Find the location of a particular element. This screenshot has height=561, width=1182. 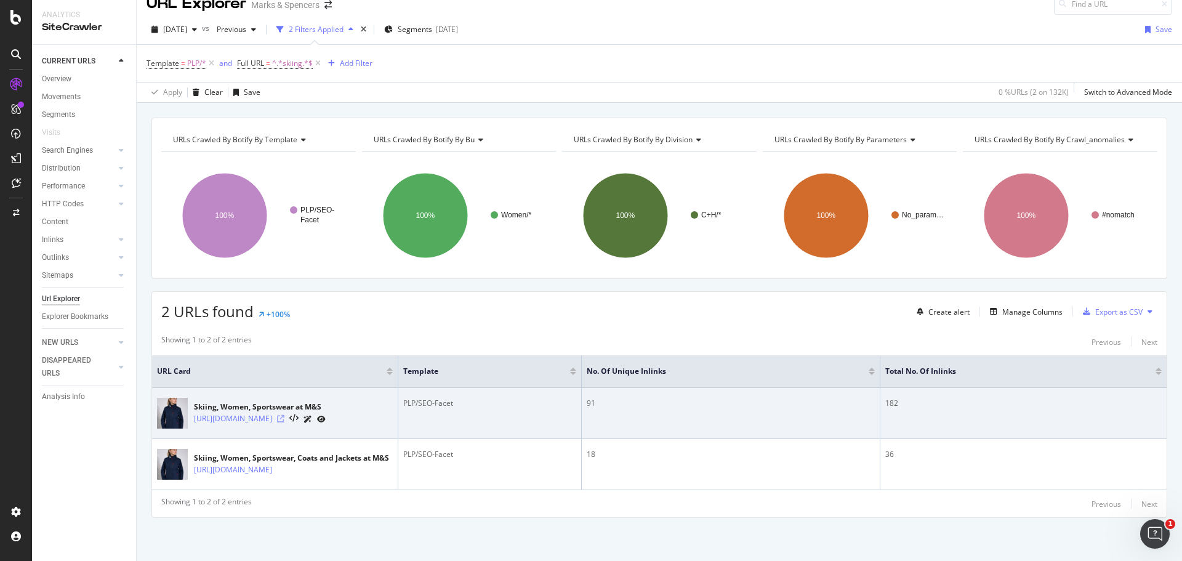

img: main image is located at coordinates (172, 413).